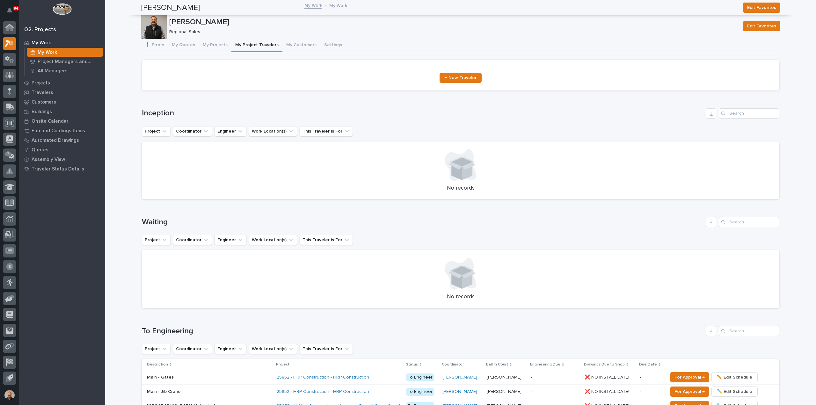 The width and height of the screenshot is (816, 405). What do you see at coordinates (62, 83) in the screenshot?
I see `a: Projects` at bounding box center [62, 83].